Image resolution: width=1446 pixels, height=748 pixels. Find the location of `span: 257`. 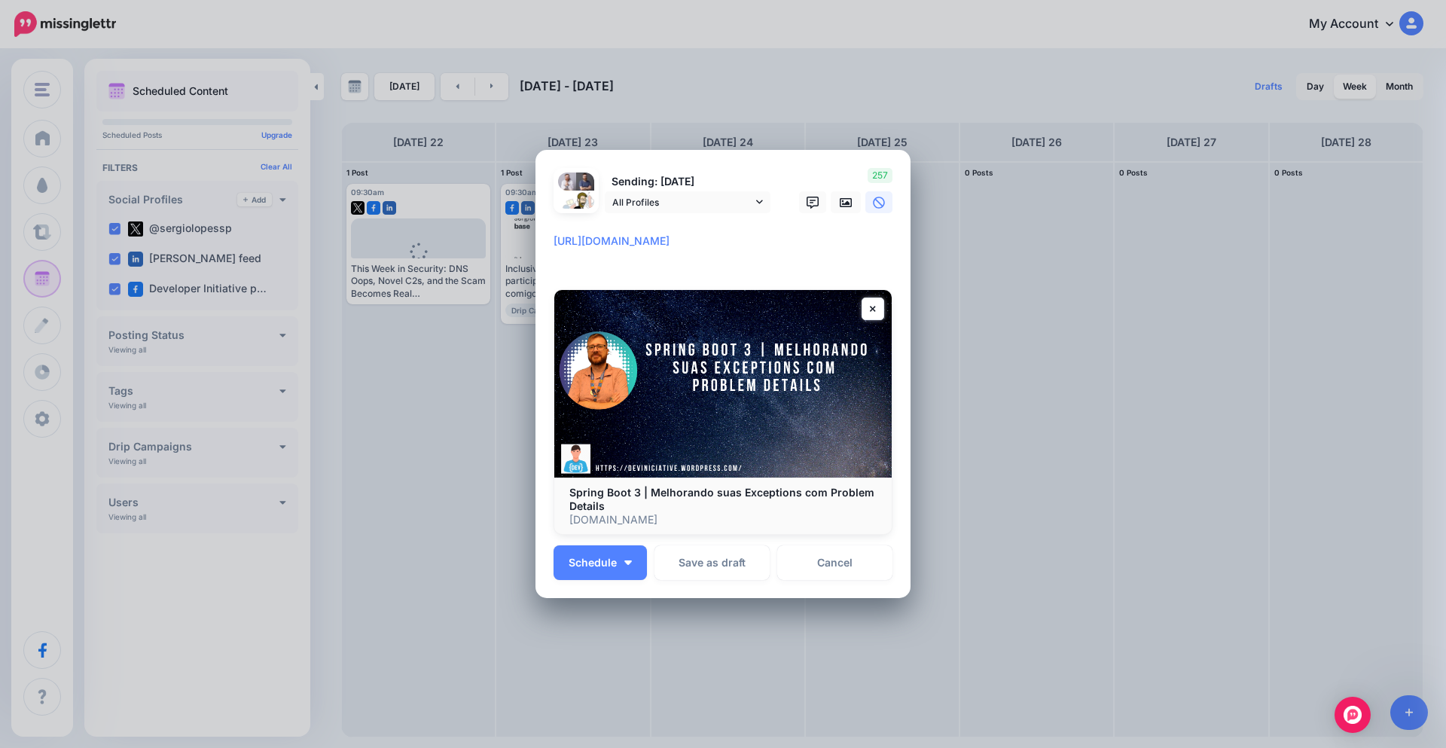

span: 257 is located at coordinates (879, 175).